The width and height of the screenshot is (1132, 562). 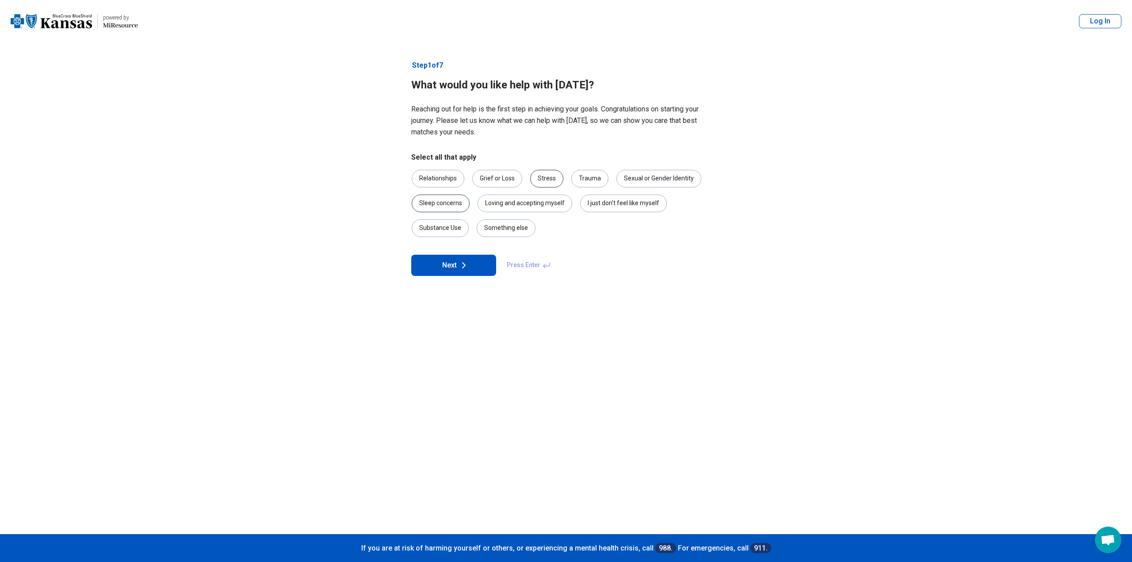 What do you see at coordinates (547, 179) in the screenshot?
I see `div: Stress` at bounding box center [547, 179].